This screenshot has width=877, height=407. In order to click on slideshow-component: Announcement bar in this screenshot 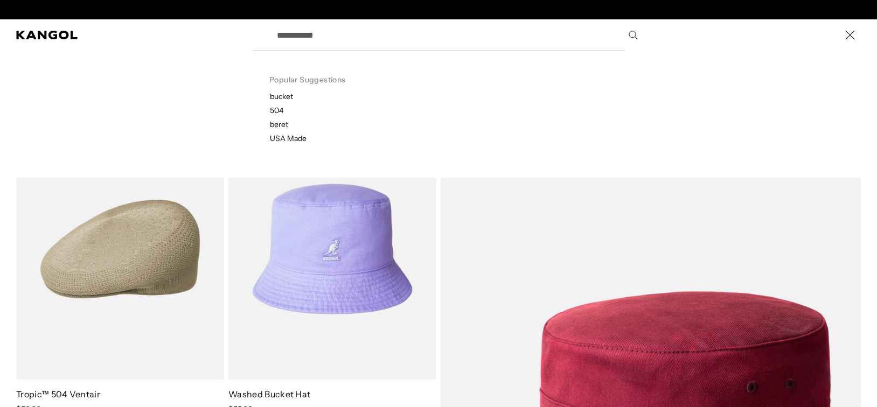, I will do `click(438, 10)`.